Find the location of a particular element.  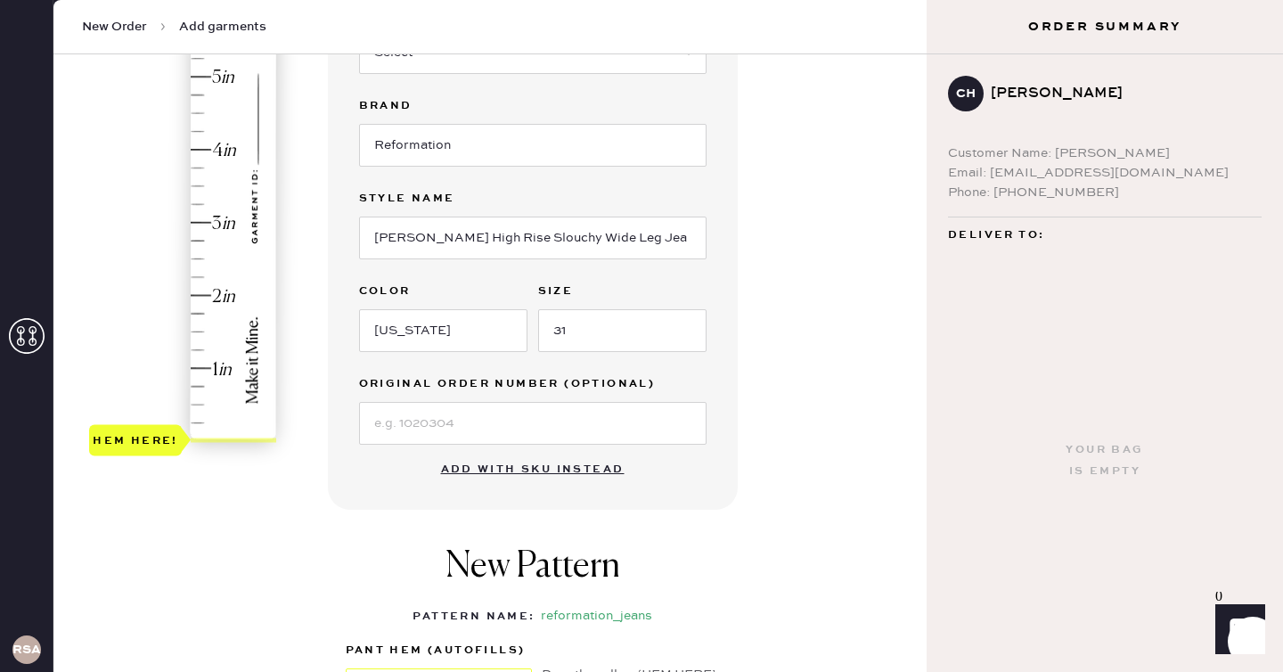

label: Original Order Number (Optional) is located at coordinates (533, 384).